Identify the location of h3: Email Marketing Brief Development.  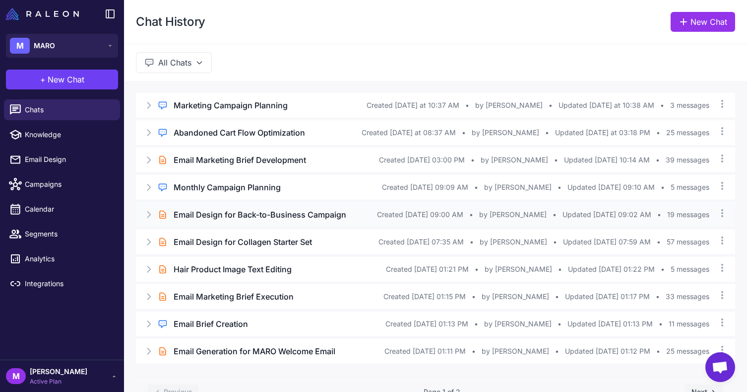
(240, 160).